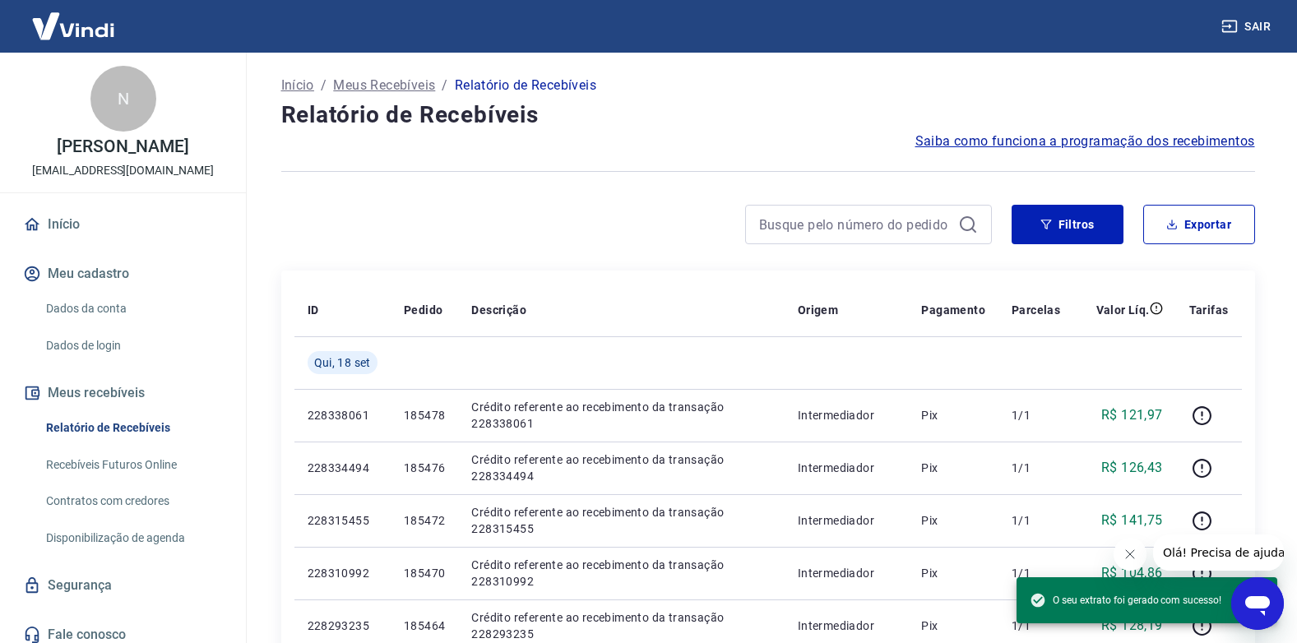 The width and height of the screenshot is (1297, 643). Describe the element at coordinates (1132, 626) in the screenshot. I see `p: R$ 128,19` at that location.